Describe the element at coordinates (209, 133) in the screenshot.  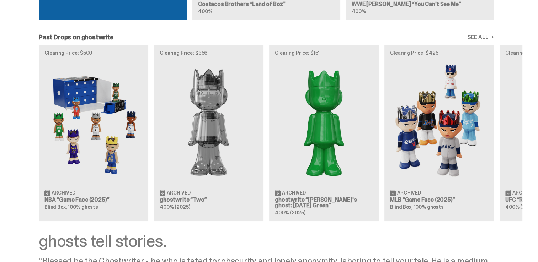
I see `a: Clearing Price: $356 Two Archived` at that location.